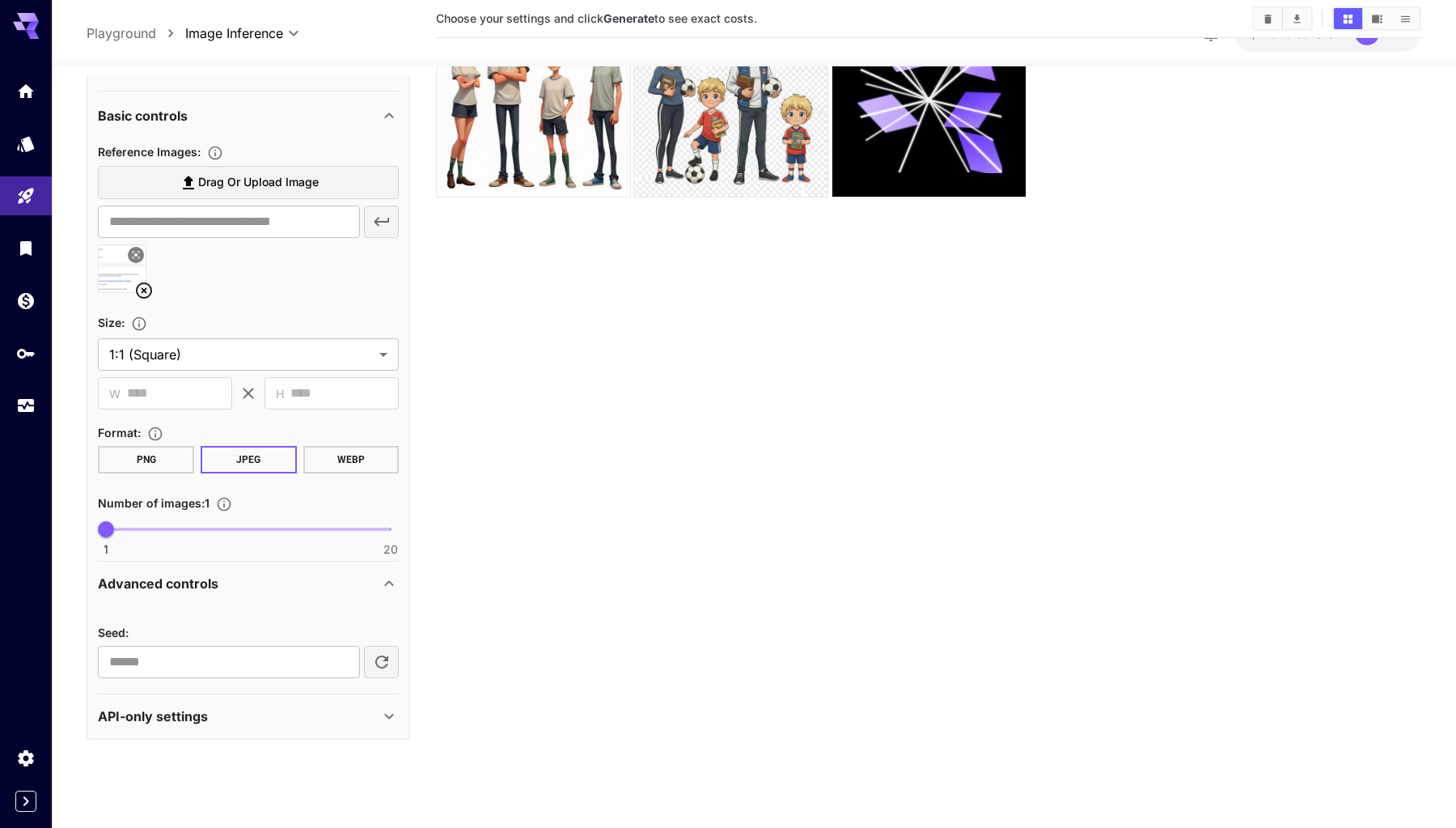 The width and height of the screenshot is (1456, 828). I want to click on button: Choose the file format for the output image., so click(156, 434).